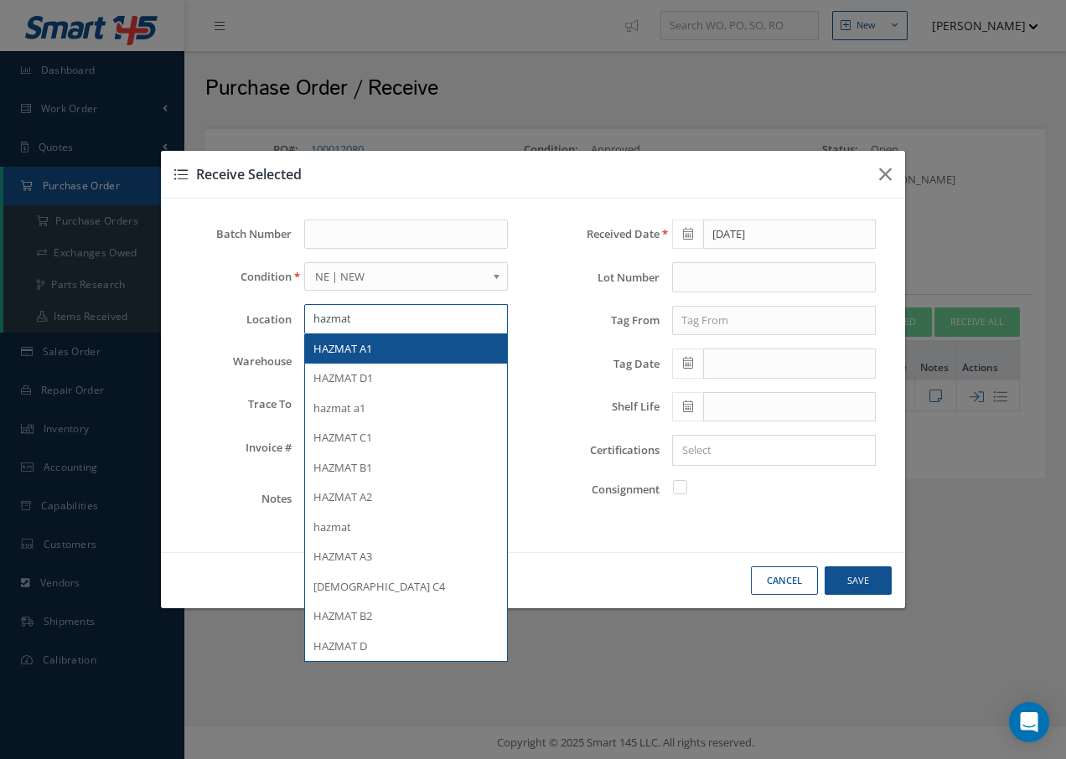  I want to click on span: HAZMAT B2, so click(343, 616).